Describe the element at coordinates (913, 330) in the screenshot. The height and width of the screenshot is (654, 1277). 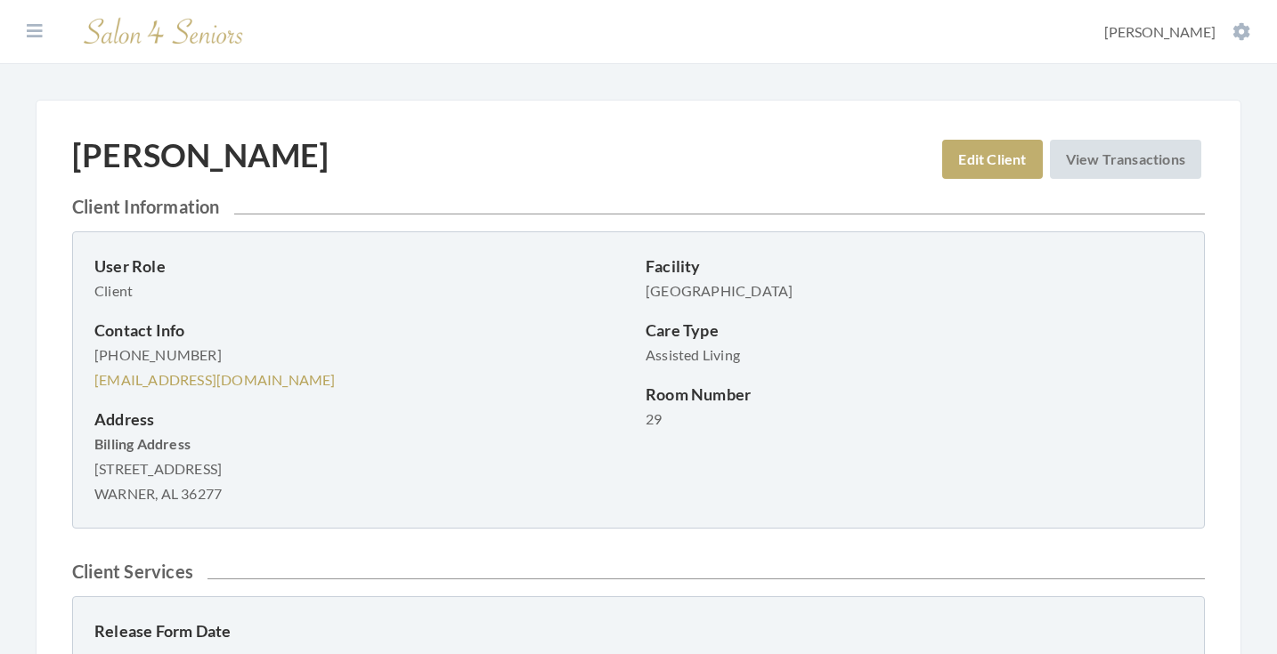
I see `p: Care Type` at that location.